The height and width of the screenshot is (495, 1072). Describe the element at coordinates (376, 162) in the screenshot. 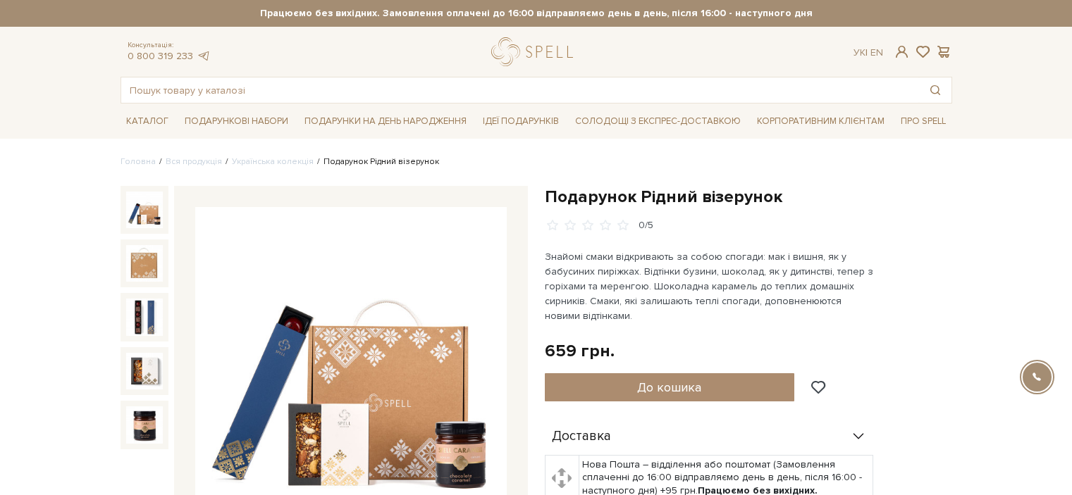

I see `li: Подарунок Рідний візерунок` at that location.